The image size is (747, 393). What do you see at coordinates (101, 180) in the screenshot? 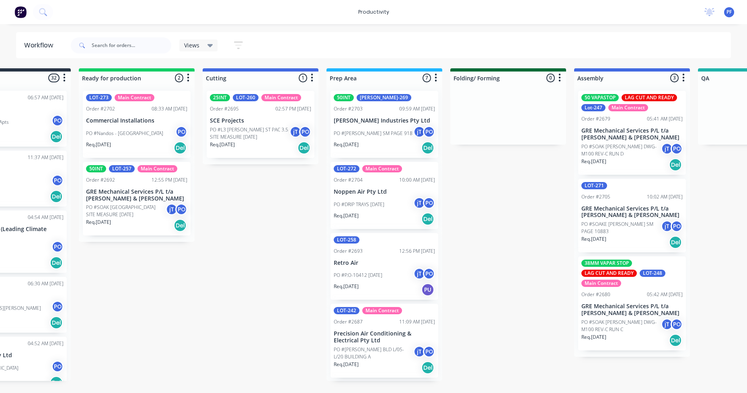
I see `div: Order #2692` at bounding box center [101, 180].